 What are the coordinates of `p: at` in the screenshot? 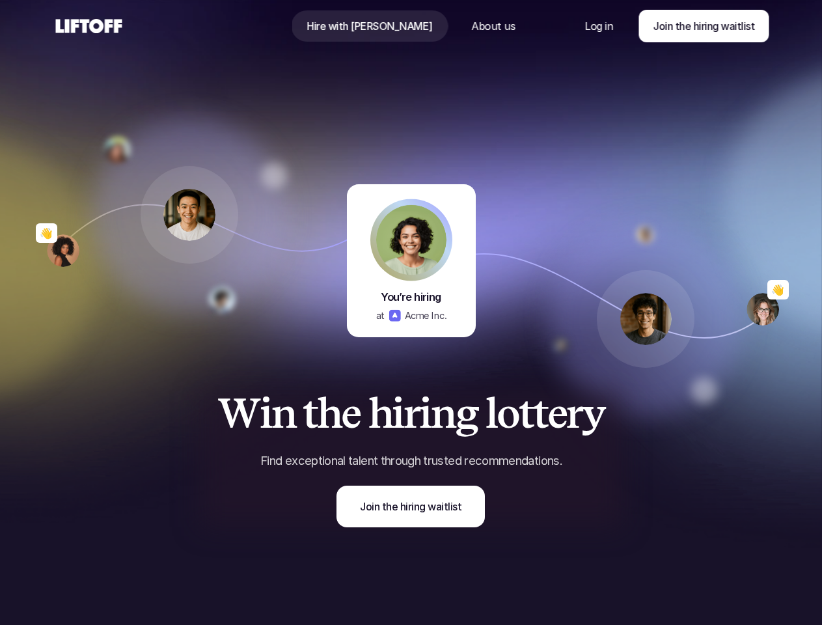 It's located at (380, 315).